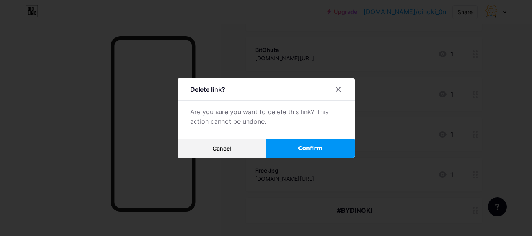  Describe the element at coordinates (311, 148) in the screenshot. I see `span: Confirm` at that location.